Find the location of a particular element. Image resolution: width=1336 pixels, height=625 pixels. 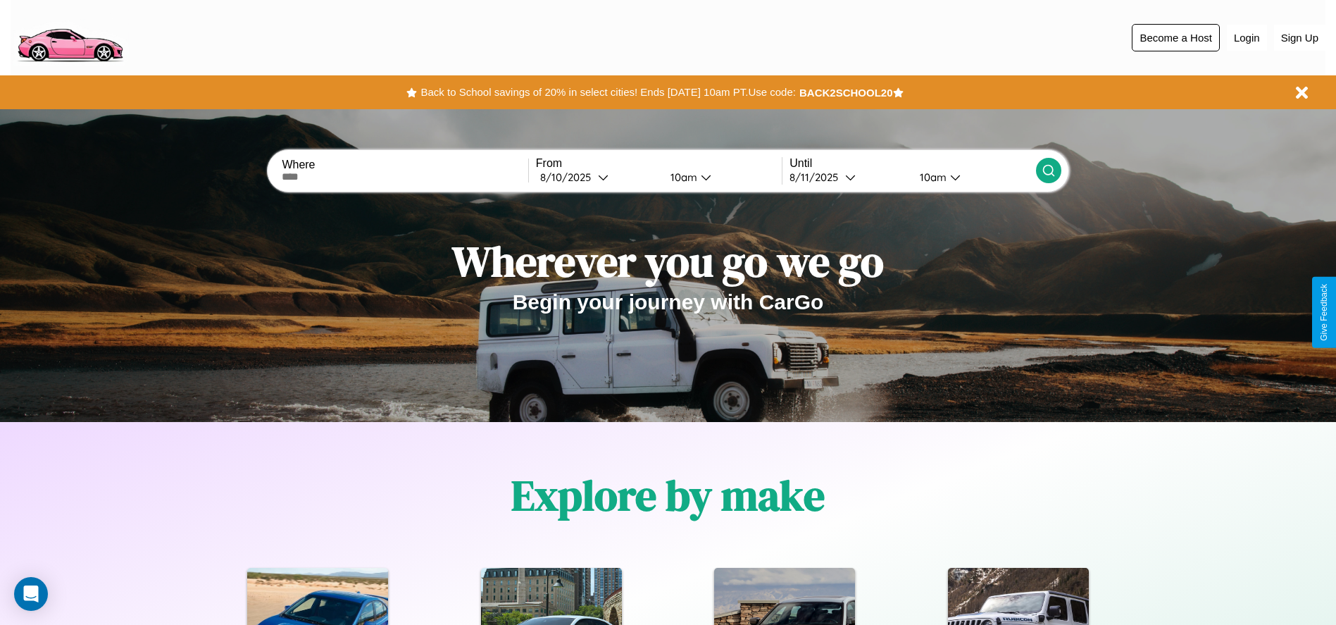

div: 8 / 10 / 2025 is located at coordinates (569, 177).